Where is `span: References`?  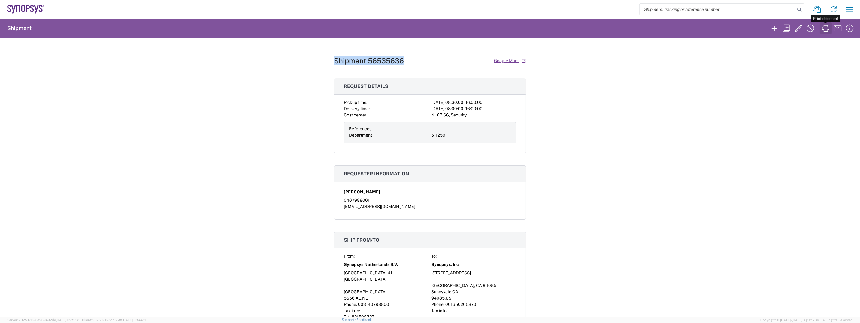
span: References is located at coordinates (360, 129).